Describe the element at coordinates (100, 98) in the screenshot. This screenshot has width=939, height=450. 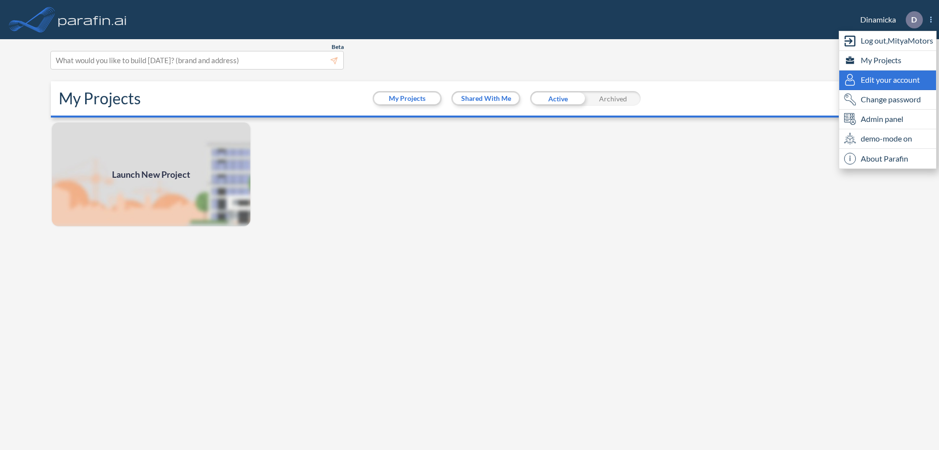
I see `h2: My Projects` at that location.